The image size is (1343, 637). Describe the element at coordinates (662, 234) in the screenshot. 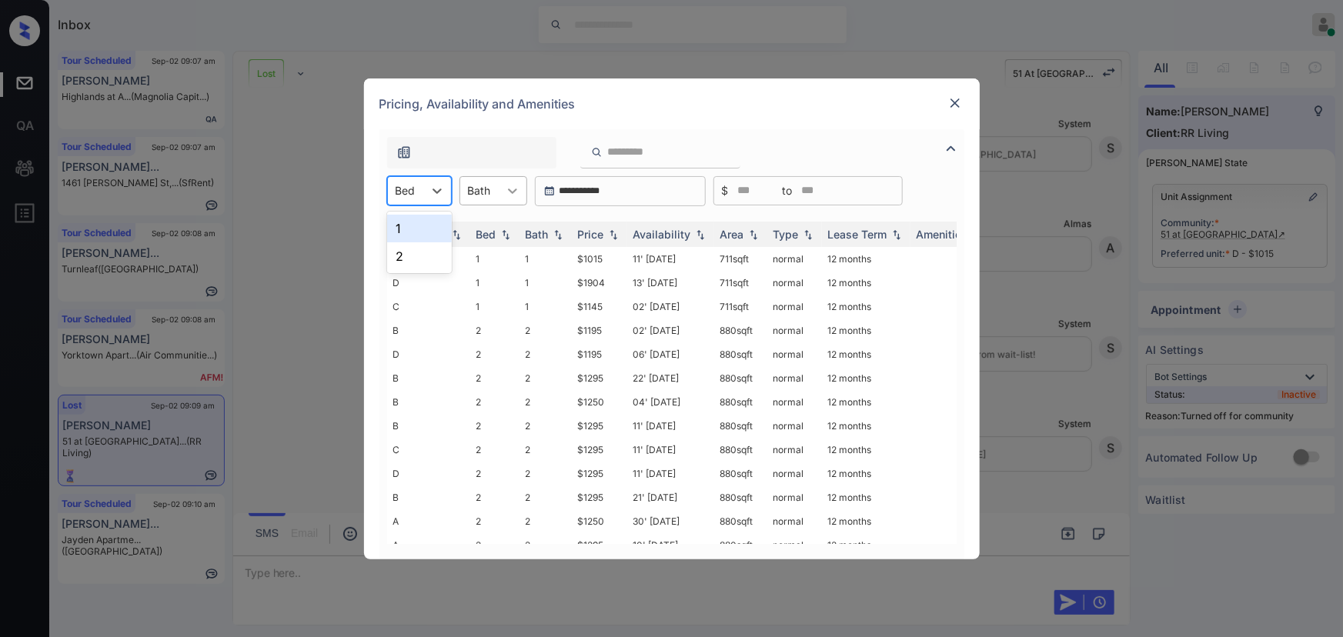

I see `div: Availability` at that location.